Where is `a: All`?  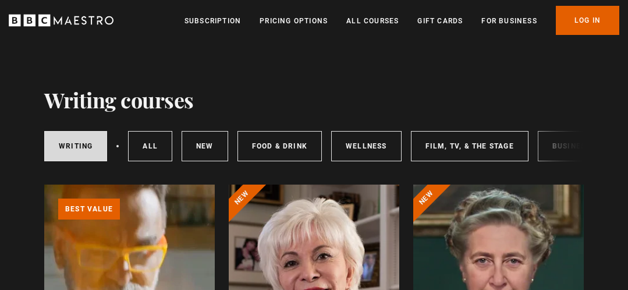 a: All is located at coordinates (150, 146).